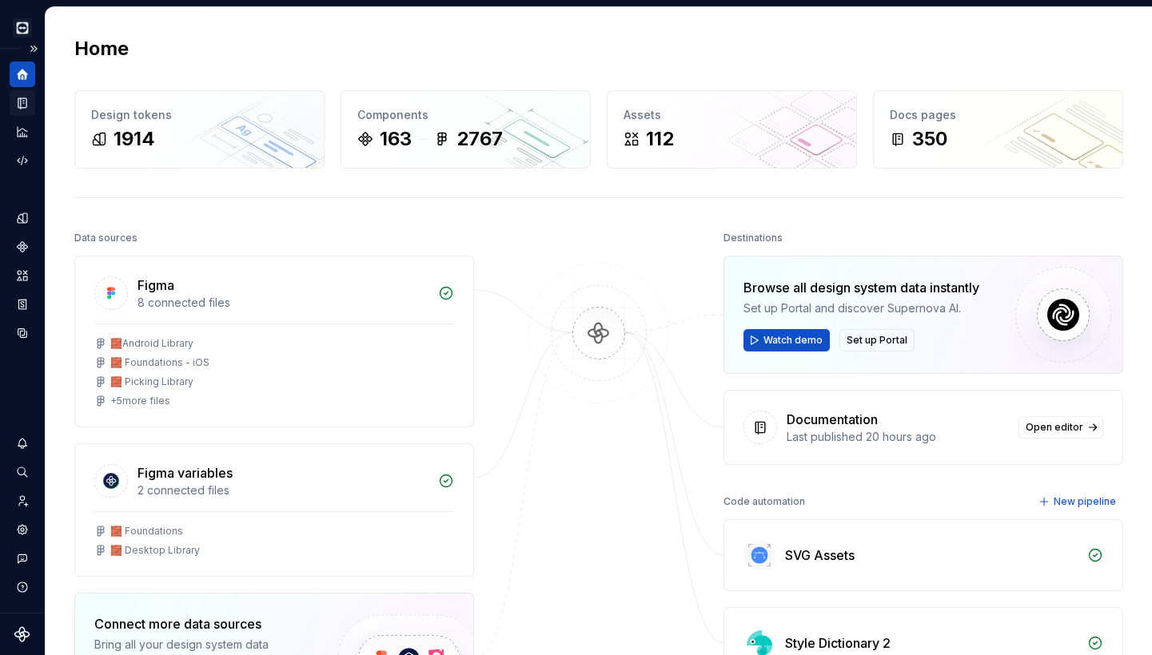 The image size is (1152, 655). Describe the element at coordinates (155, 551) in the screenshot. I see `div: 🧱 Desktop Library` at that location.